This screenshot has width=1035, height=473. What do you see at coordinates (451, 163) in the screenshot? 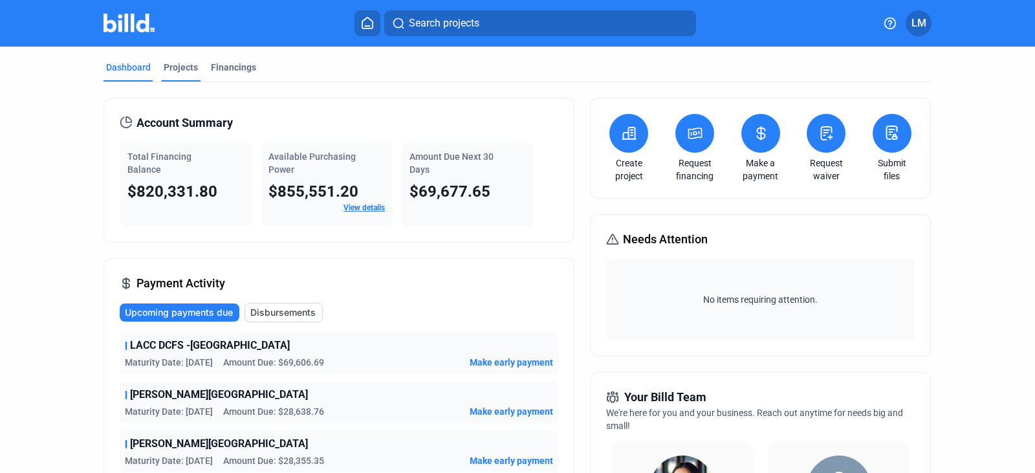
I see `span: Amount Due Next 30 Days` at bounding box center [451, 163].